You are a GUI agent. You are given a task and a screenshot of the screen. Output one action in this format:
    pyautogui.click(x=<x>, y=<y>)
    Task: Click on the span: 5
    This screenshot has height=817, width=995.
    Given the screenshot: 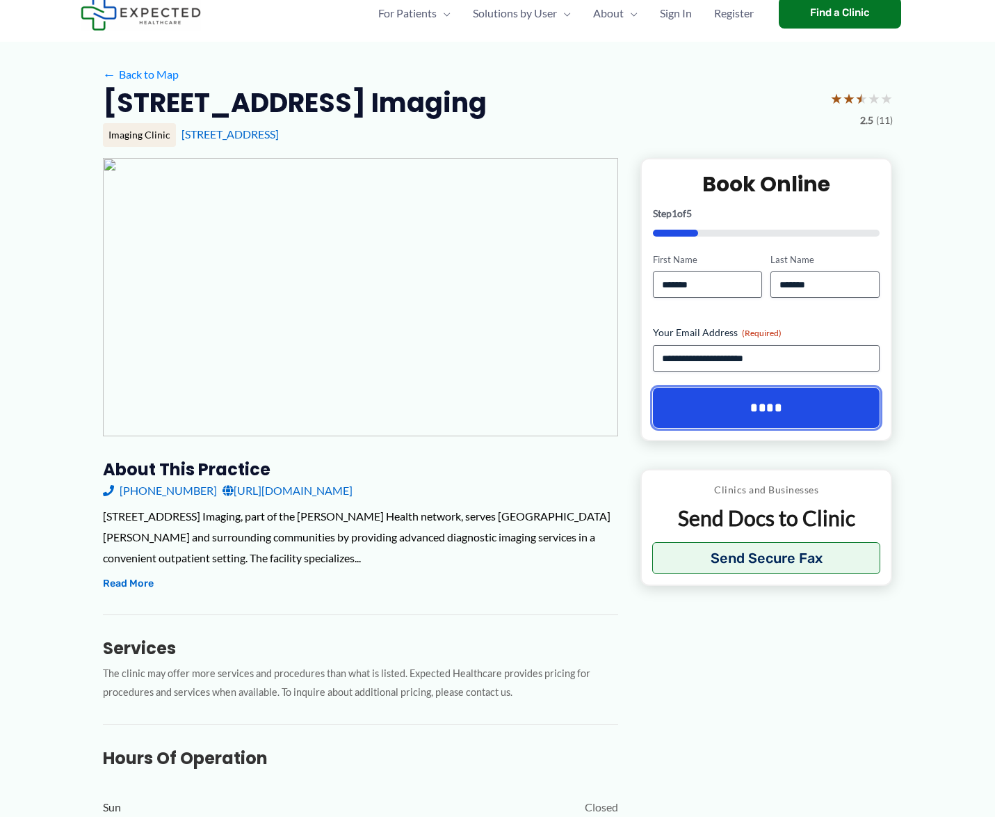 What is the action you would take?
    pyautogui.click(x=689, y=213)
    